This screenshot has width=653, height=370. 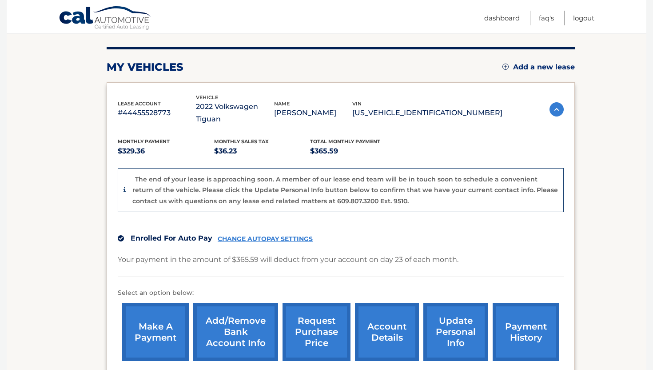 What do you see at coordinates (526, 331) in the screenshot?
I see `a: payment history` at bounding box center [526, 331].